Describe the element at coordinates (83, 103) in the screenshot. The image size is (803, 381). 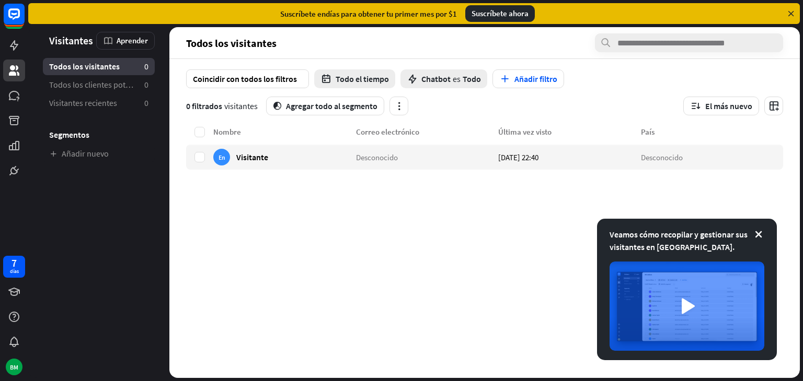
I see `font: Visitantes recientes` at that location.